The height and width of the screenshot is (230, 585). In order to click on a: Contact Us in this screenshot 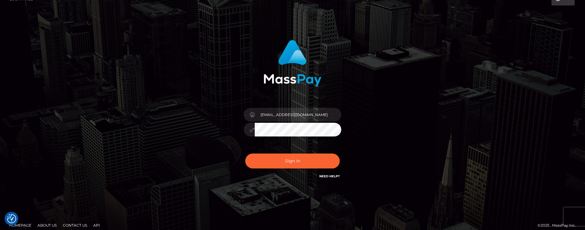, I will do `click(75, 225)`.